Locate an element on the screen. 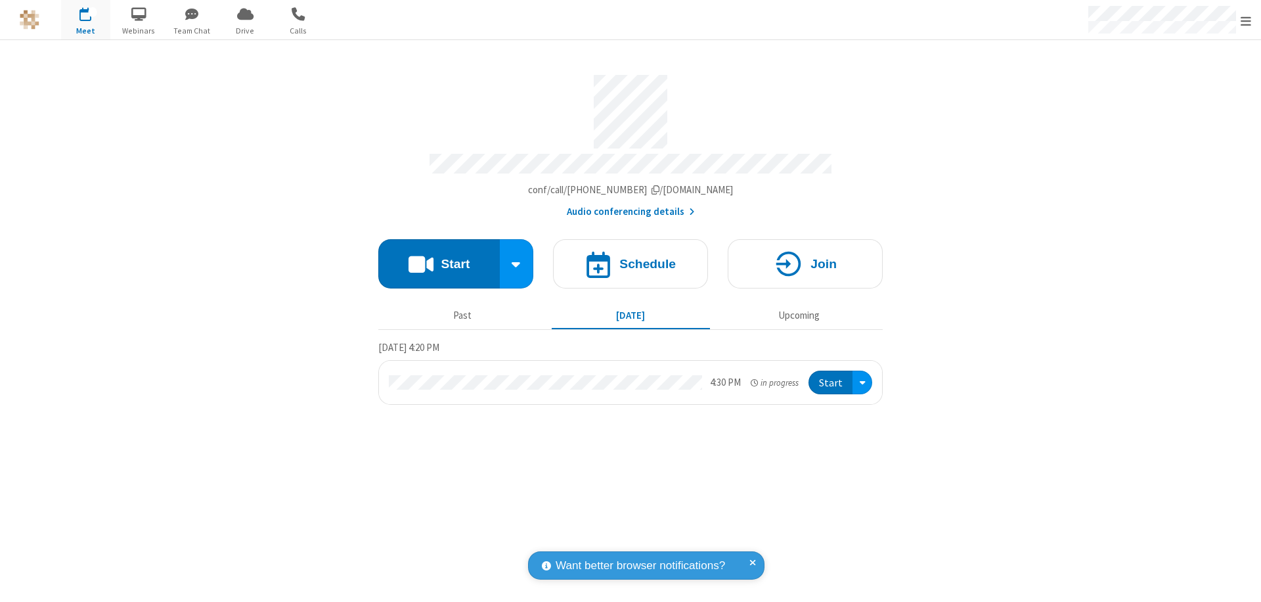 The width and height of the screenshot is (1261, 602). span: Drive is located at coordinates (245, 31).